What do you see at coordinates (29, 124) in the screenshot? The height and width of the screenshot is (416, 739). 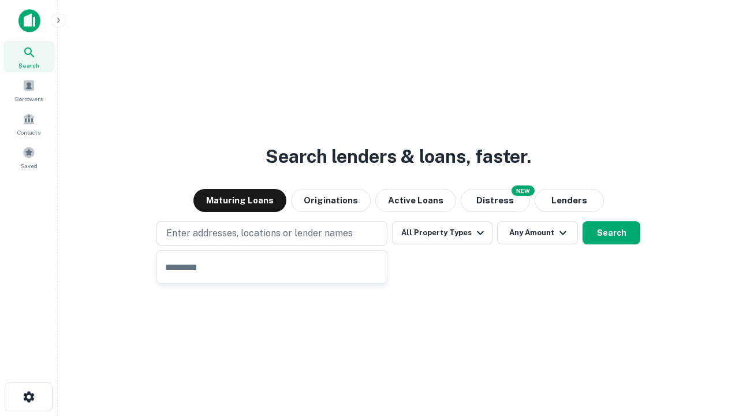 I see `a: Contacts` at bounding box center [29, 124].